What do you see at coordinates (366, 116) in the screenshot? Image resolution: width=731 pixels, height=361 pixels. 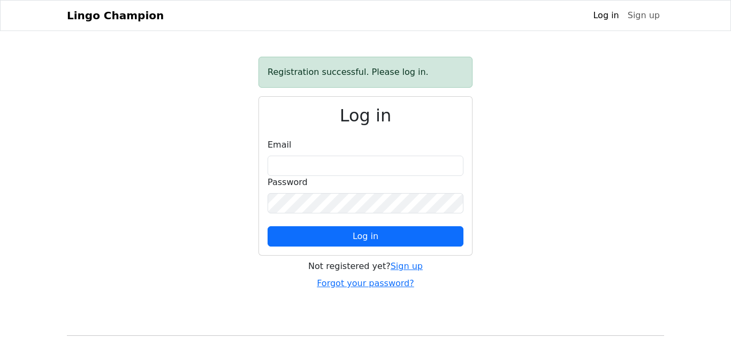 I see `h2: Log in` at bounding box center [366, 116].